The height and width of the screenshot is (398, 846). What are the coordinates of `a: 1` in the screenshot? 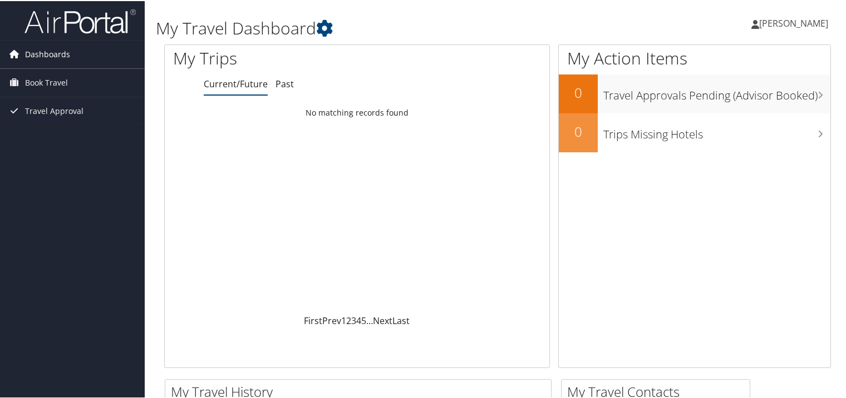 It's located at (343, 320).